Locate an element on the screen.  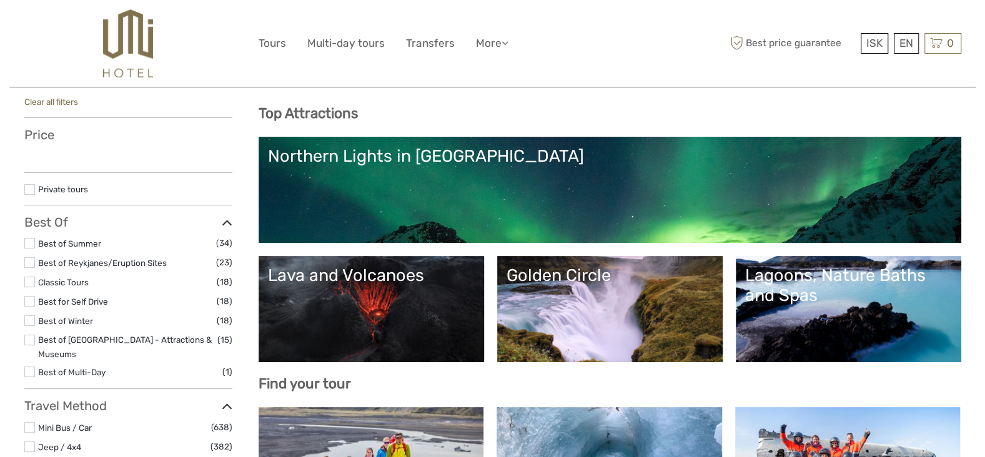
div: Lagoons, Nature Baths and Spas is located at coordinates (848, 285).